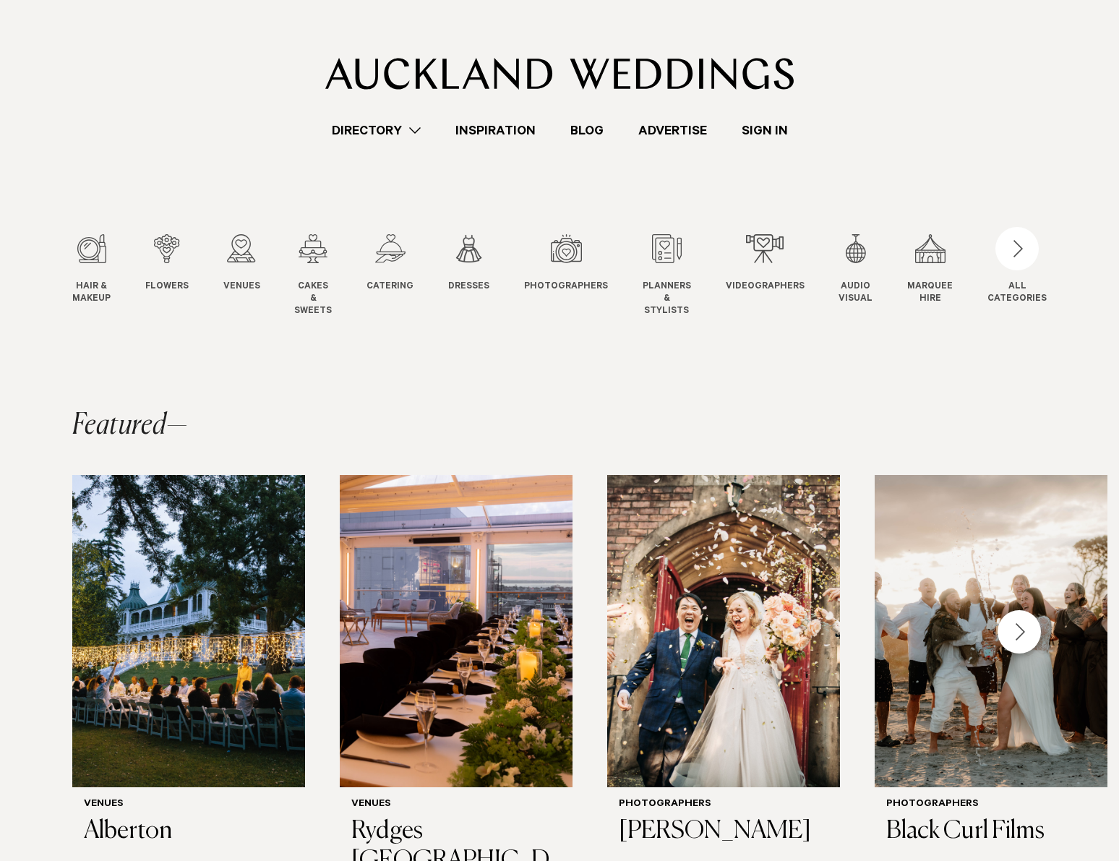 The width and height of the screenshot is (1119, 861). Describe the element at coordinates (241, 287) in the screenshot. I see `span: Venues` at that location.